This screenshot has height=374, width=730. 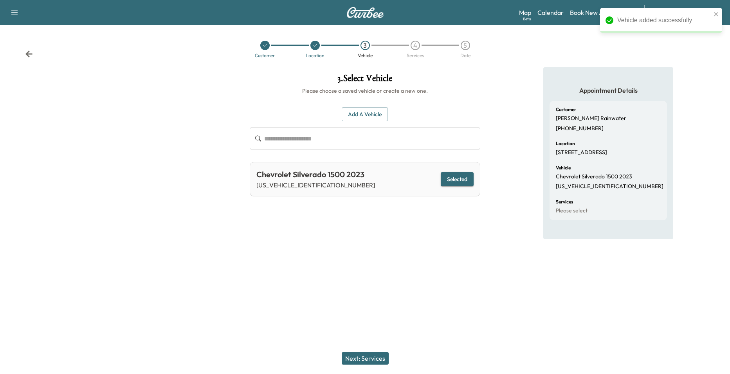 What do you see at coordinates (365, 358) in the screenshot?
I see `button: Next: Services` at bounding box center [365, 358].